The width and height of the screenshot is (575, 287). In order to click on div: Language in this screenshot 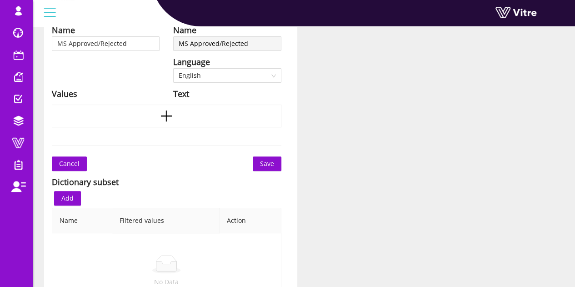, I will do `click(192, 62)`.